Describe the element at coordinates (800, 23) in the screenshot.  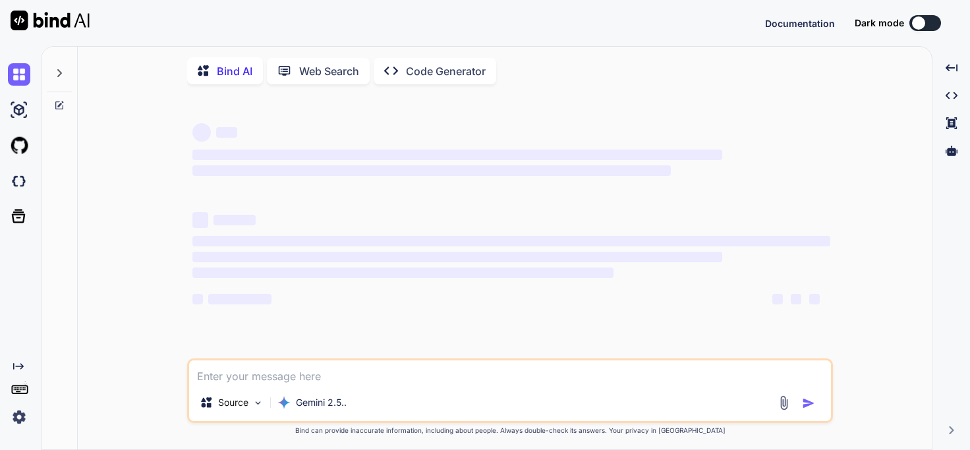
I see `button: Documentation` at that location.